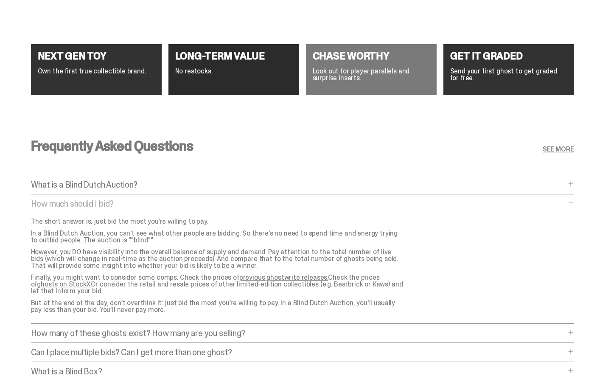 Image resolution: width=611 pixels, height=382 pixels. What do you see at coordinates (96, 71) in the screenshot?
I see `p: Own the first true collectible brand.` at bounding box center [96, 71].